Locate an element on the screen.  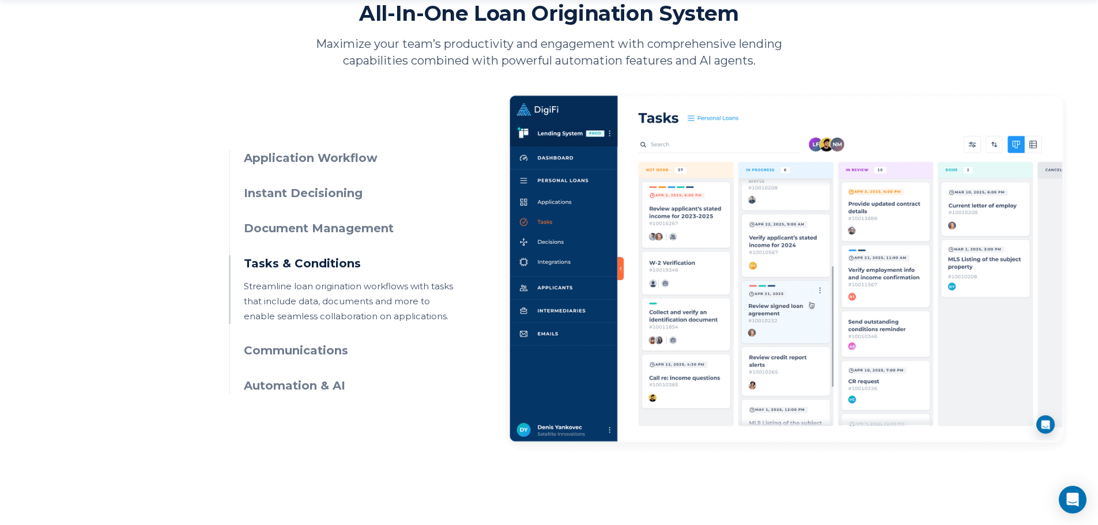
h3: Tasks & Conditions is located at coordinates (348, 264).